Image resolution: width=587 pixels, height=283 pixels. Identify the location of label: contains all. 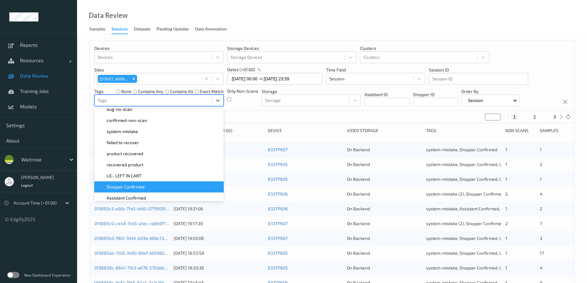
(181, 91).